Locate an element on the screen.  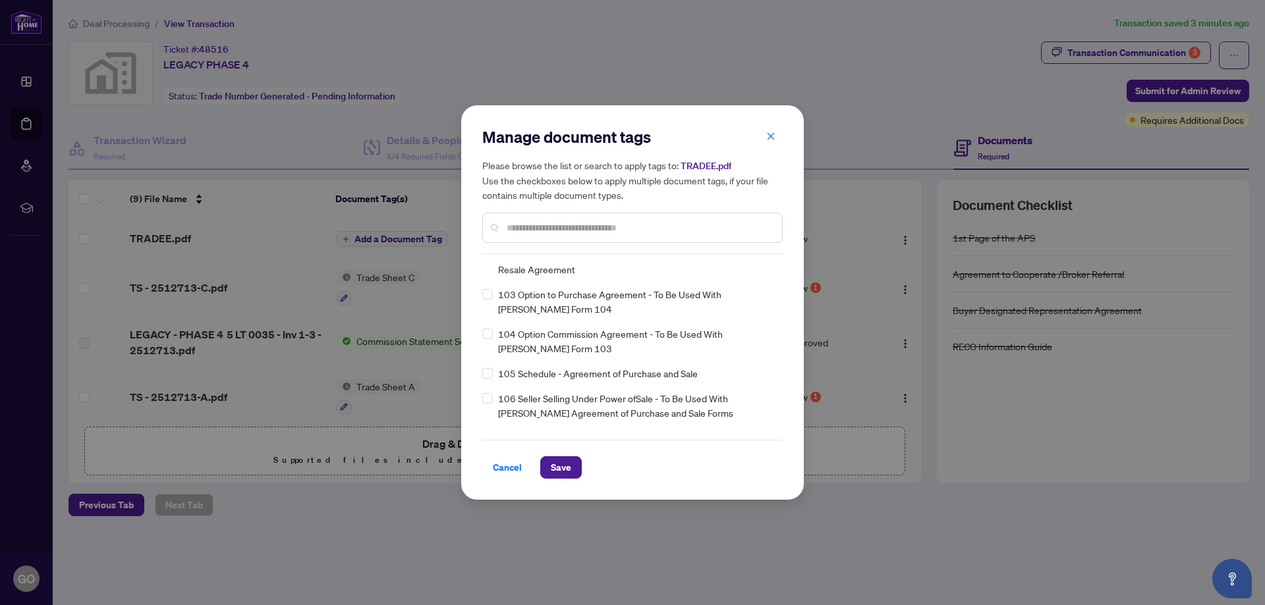
span: TRADEE.pdf is located at coordinates (705, 166).